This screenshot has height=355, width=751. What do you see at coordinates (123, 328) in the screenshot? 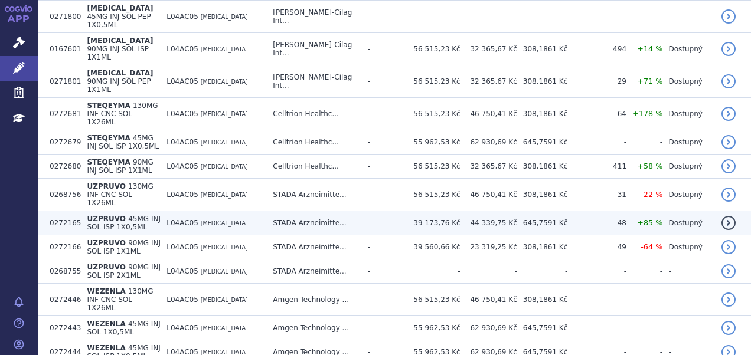
I see `span: 45MG INJ SOL 1X0,5ML` at bounding box center [123, 328].